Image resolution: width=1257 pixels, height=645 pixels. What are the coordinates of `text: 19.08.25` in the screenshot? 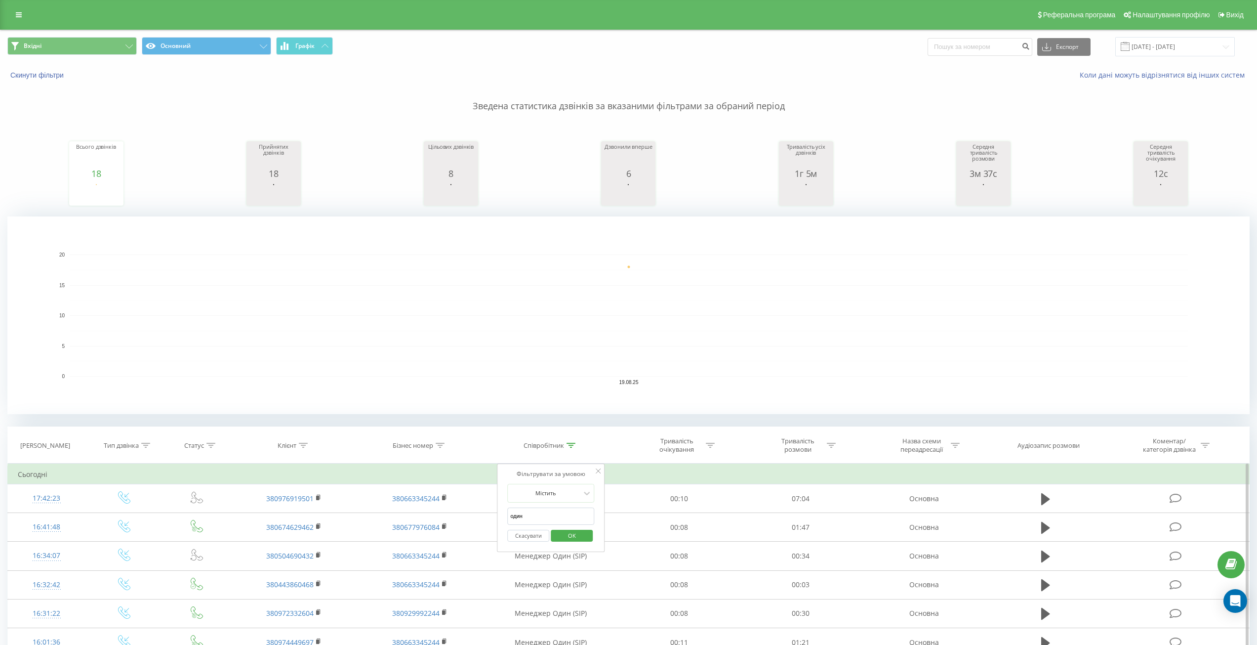 It's located at (629, 382).